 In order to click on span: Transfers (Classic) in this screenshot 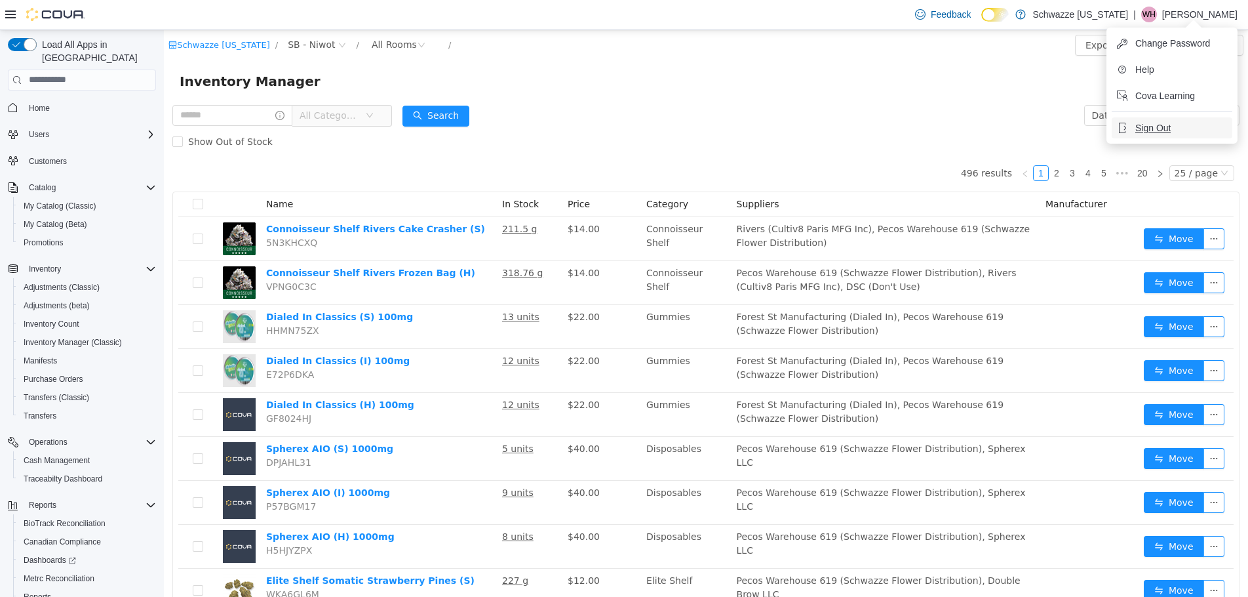, I will do `click(87, 397)`.